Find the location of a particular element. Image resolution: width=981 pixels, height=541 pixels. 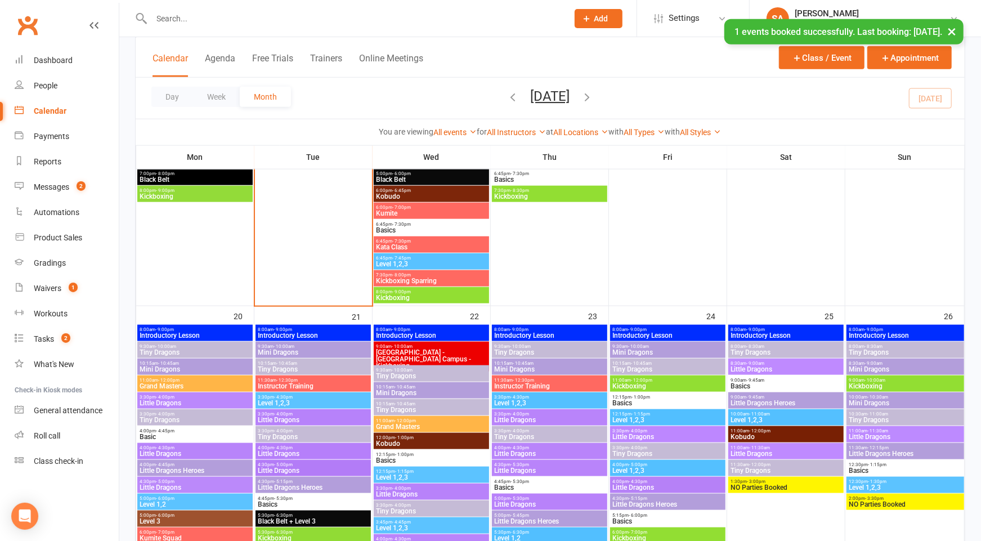

a: Product Sales is located at coordinates (66, 237).